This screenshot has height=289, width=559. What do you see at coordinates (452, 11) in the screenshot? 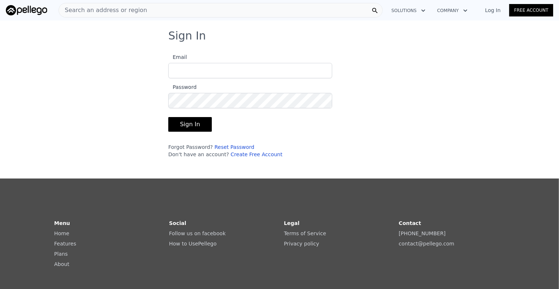
I see `button: Company` at bounding box center [452, 11].